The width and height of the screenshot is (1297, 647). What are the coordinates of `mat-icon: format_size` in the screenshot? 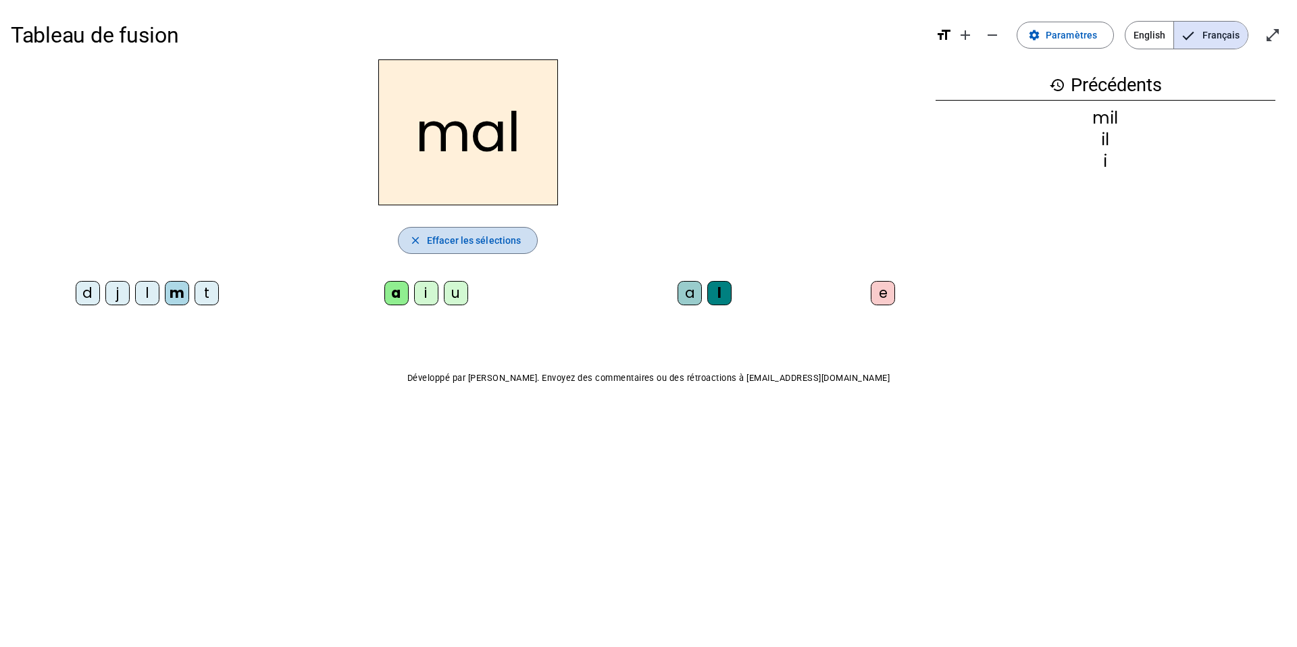 It's located at (944, 35).